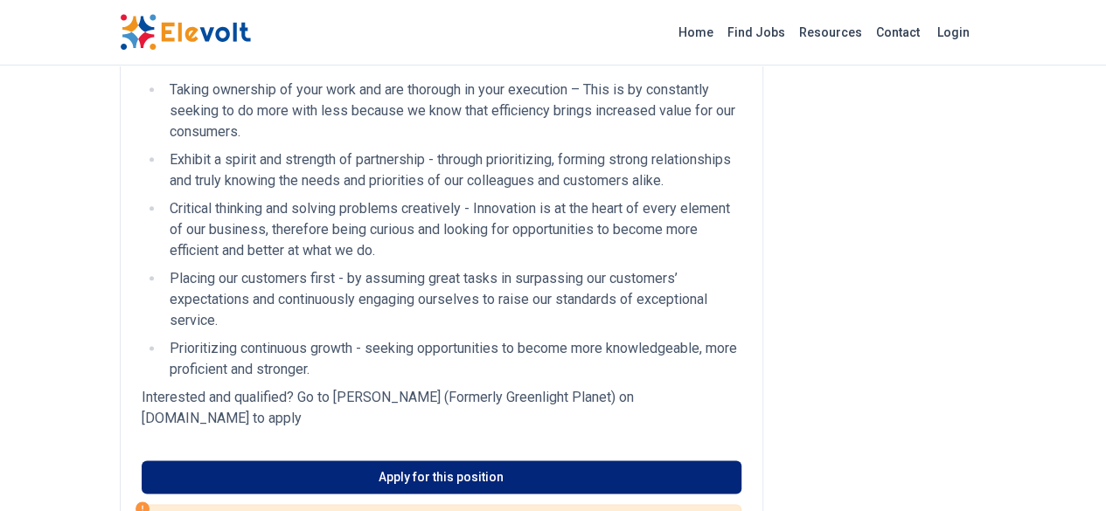 The width and height of the screenshot is (1106, 511). Describe the element at coordinates (453, 359) in the screenshot. I see `li: Prioritizing continuous growth - seeking opportunities to become more knowledgeable, more profici...` at that location.